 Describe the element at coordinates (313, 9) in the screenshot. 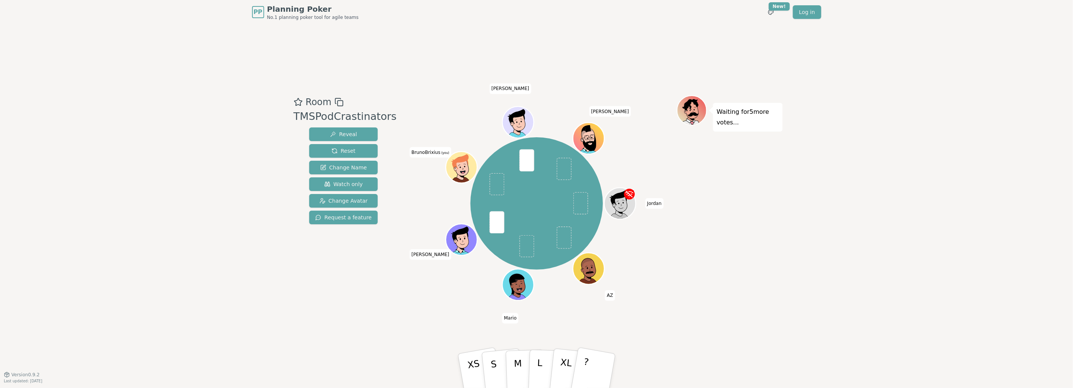

I see `span: Planning Poker` at that location.